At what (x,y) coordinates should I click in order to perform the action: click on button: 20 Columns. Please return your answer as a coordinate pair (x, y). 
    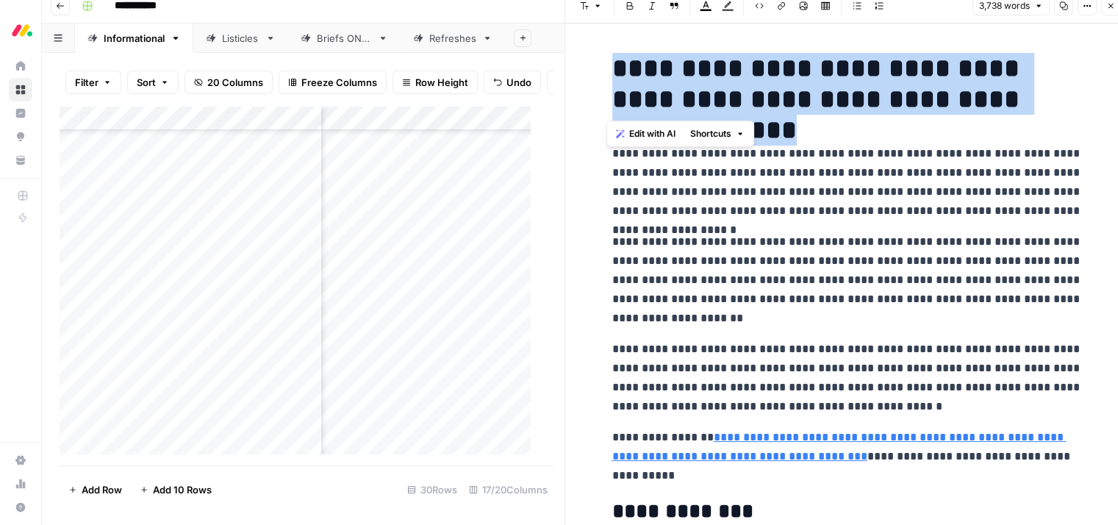
    Looking at the image, I should click on (229, 82).